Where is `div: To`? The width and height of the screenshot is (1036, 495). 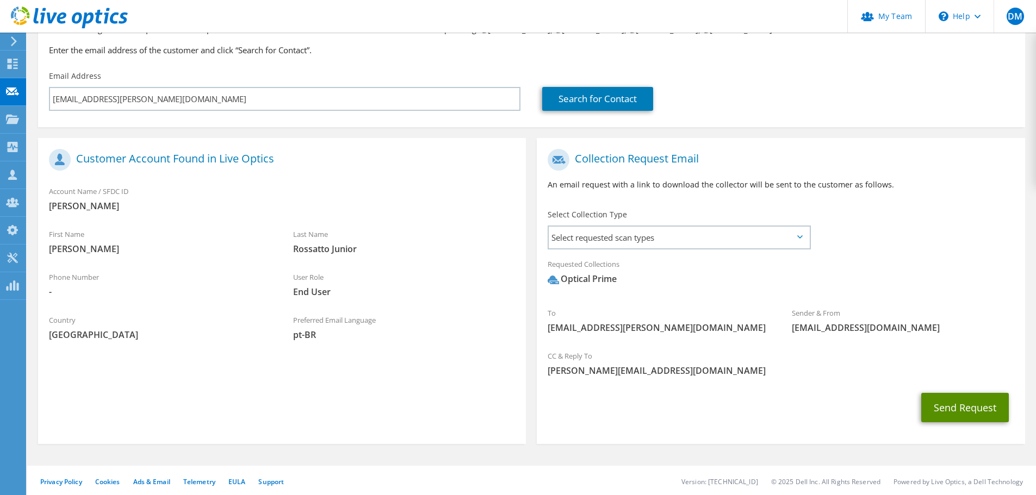 div: To is located at coordinates (658, 320).